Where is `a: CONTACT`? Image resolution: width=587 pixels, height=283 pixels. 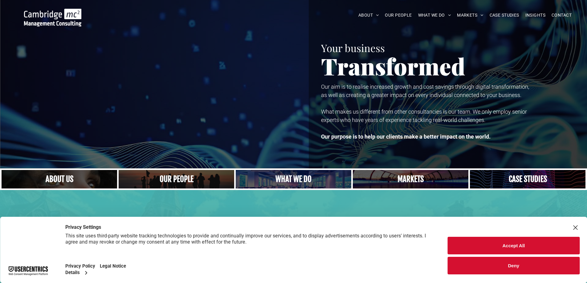
a: CONTACT is located at coordinates (562, 15).